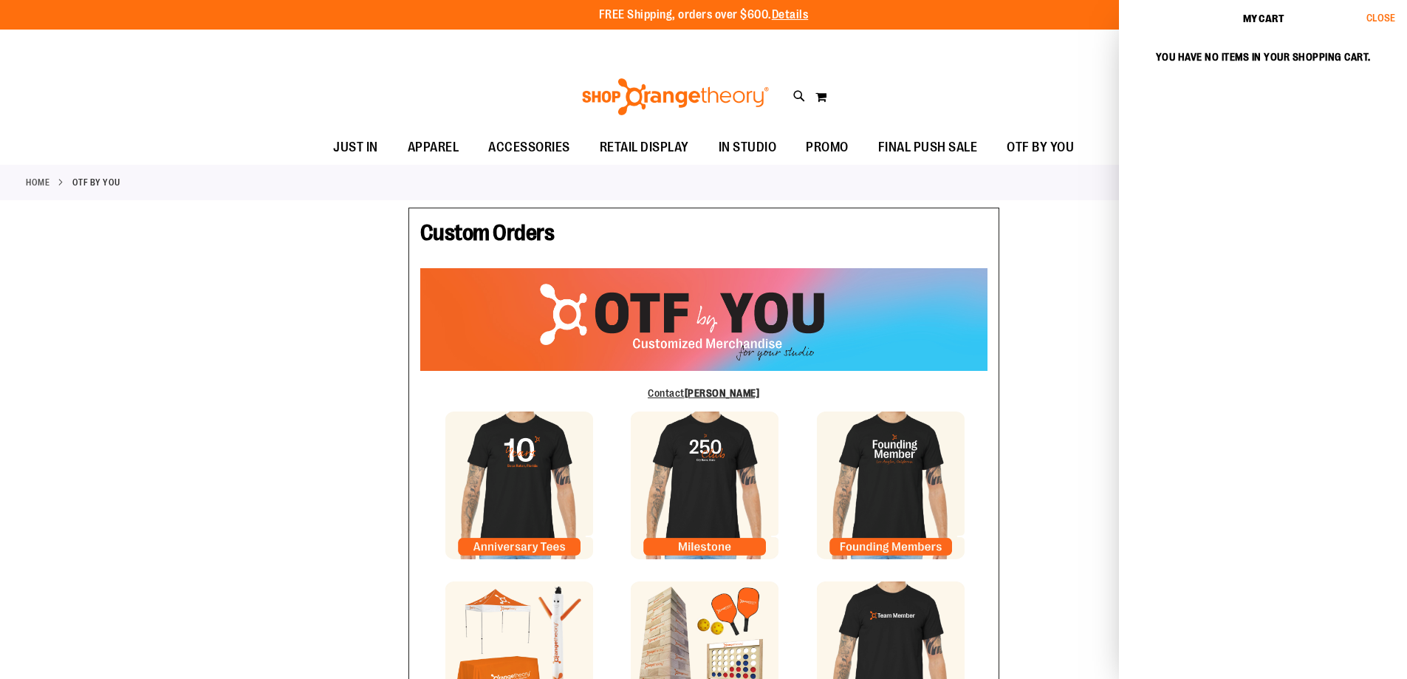 Image resolution: width=1407 pixels, height=679 pixels. What do you see at coordinates (434, 147) in the screenshot?
I see `span: APPAREL` at bounding box center [434, 147].